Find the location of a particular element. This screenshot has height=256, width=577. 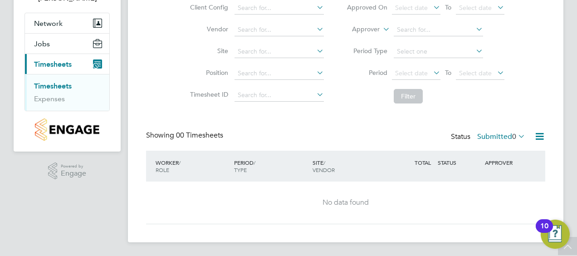

div: 10 is located at coordinates (544, 232).